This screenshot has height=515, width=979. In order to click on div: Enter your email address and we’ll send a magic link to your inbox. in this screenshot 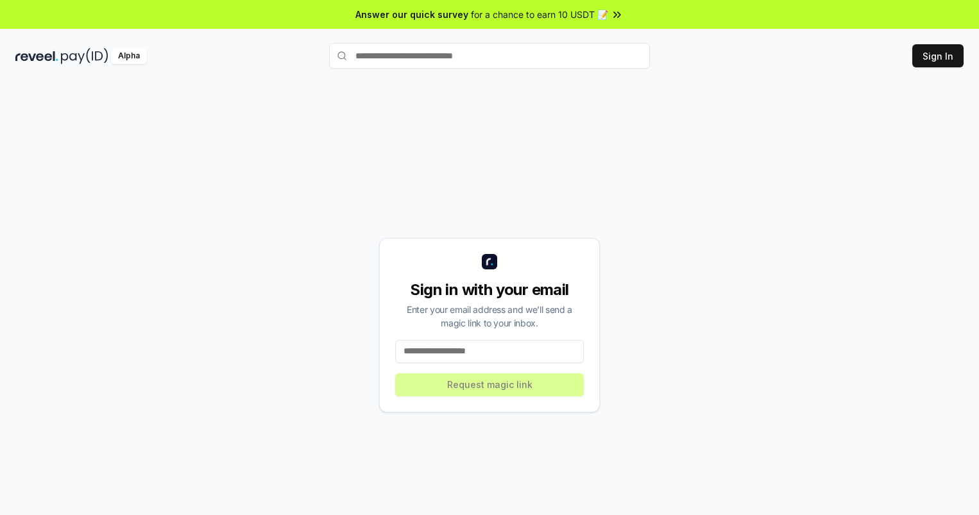, I will do `click(489, 316)`.